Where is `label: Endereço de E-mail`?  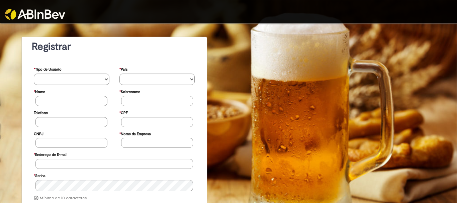 label: Endereço de E-mail is located at coordinates (51, 154).